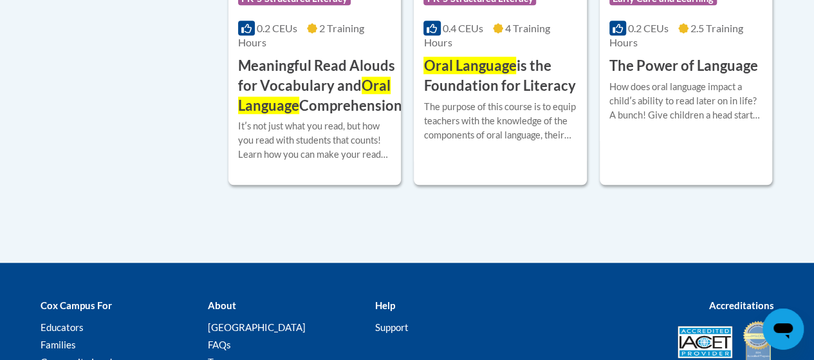  Describe the element at coordinates (314, 140) in the screenshot. I see `div: Itʹs not just what you read, but how you read with students that counts! Learn how you can make y...` at that location.